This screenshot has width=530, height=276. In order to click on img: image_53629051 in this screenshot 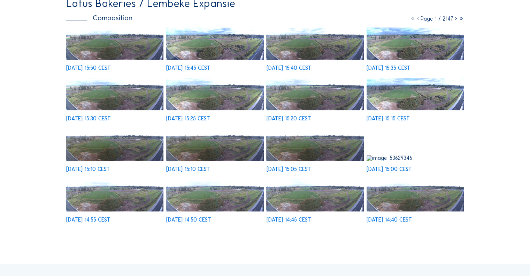, I will do `click(215, 195)`.